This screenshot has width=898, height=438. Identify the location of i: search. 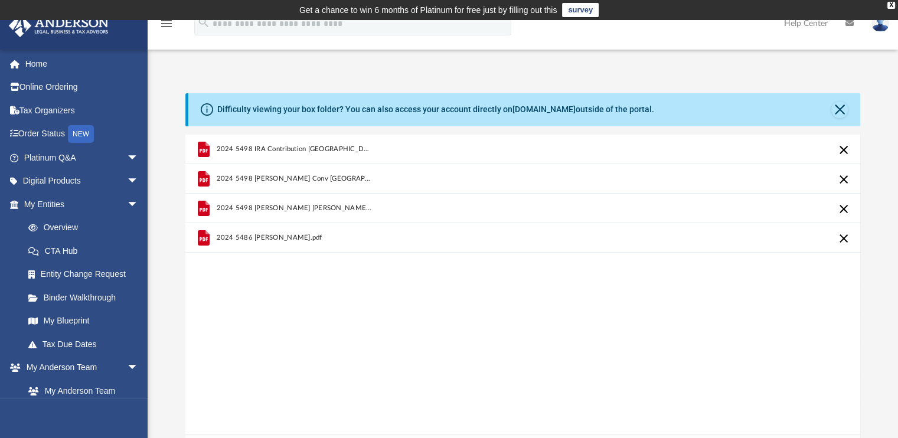
(204, 22).